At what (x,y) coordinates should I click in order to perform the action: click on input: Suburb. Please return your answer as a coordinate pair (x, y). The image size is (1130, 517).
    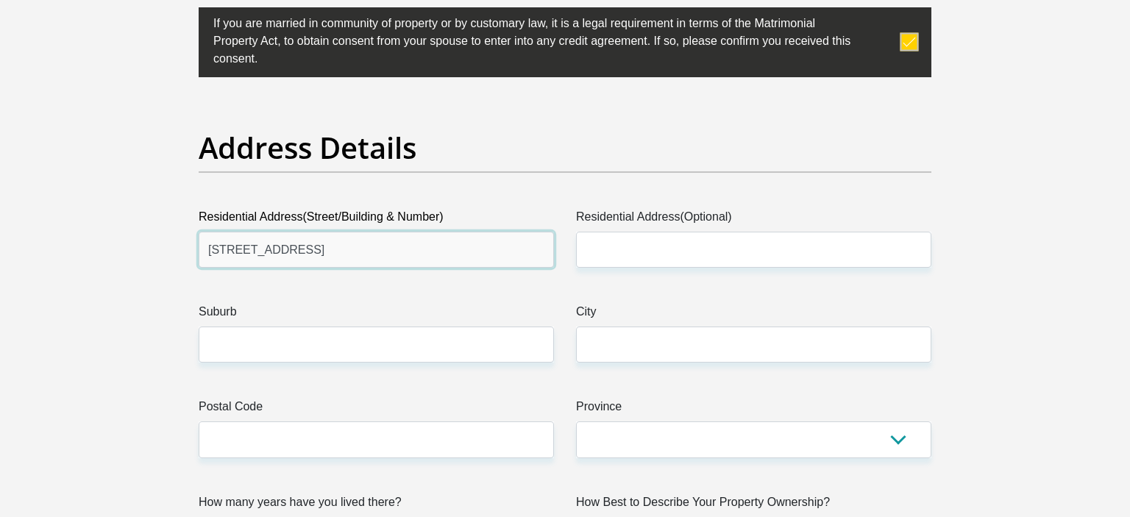
    Looking at the image, I should click on (376, 344).